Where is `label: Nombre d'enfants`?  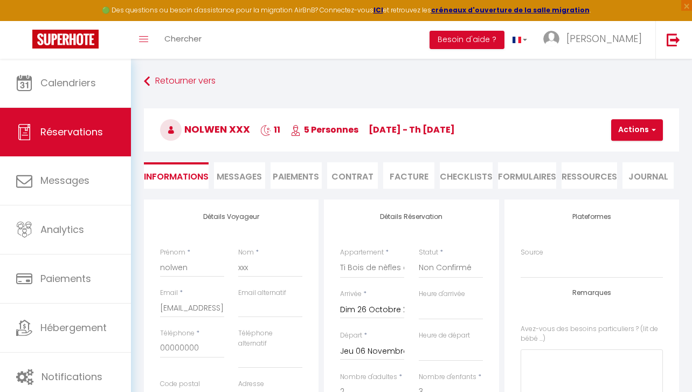 label: Nombre d'enfants is located at coordinates (447, 377).